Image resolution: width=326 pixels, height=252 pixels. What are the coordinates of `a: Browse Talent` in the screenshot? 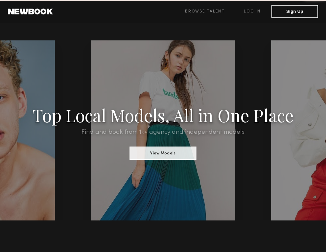 It's located at (205, 11).